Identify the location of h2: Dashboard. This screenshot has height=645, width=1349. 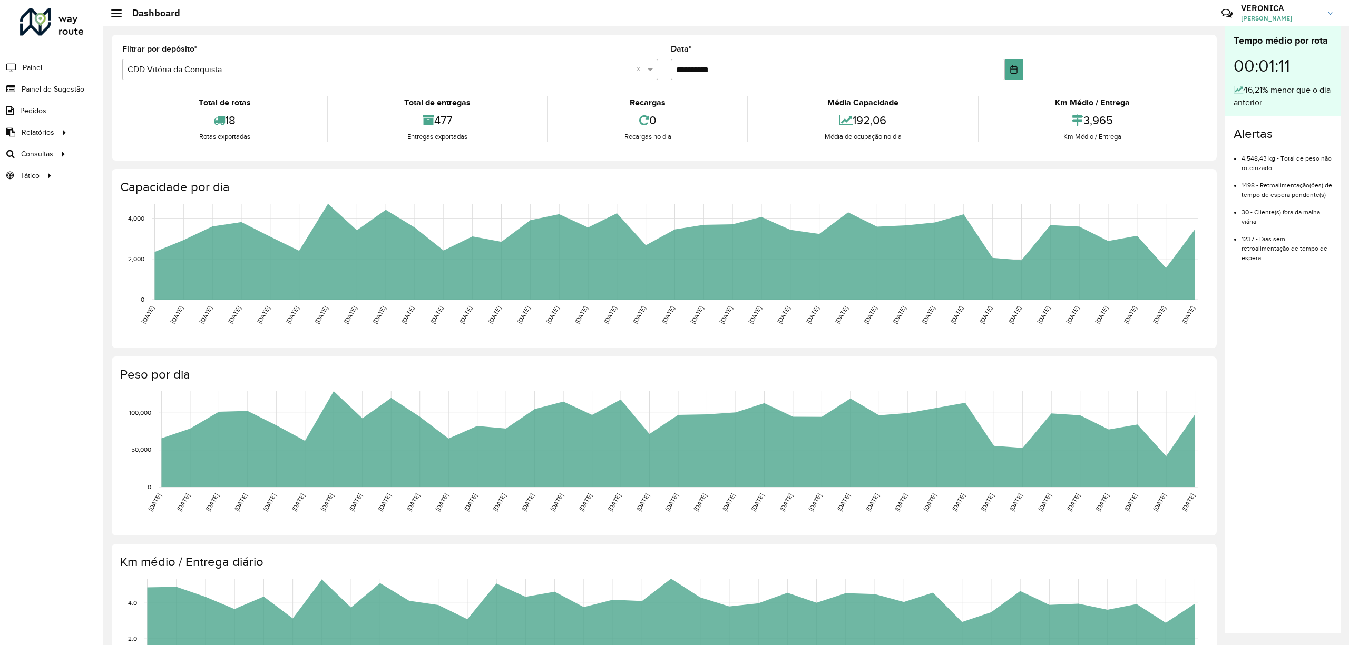
(151, 13).